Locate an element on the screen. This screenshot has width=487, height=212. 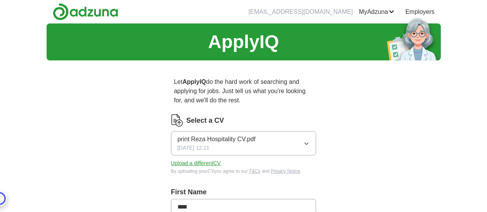
strong: ApplyIQ is located at coordinates (194, 82).